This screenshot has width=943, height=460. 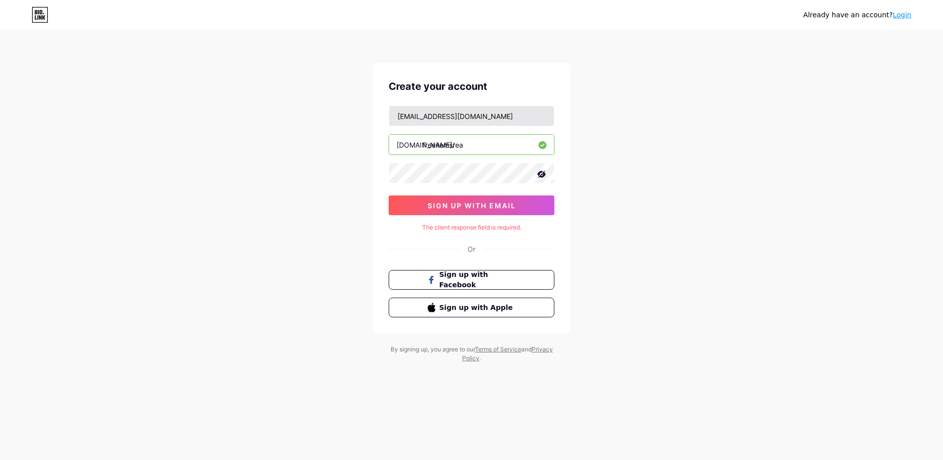 What do you see at coordinates (472, 280) in the screenshot?
I see `a: Sign up with Facebook` at bounding box center [472, 280].